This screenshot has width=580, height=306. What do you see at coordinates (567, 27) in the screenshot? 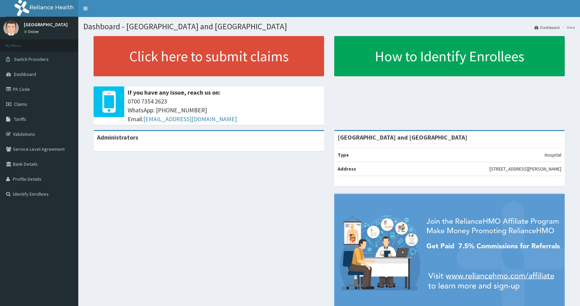
I see `li: Here` at bounding box center [567, 27].